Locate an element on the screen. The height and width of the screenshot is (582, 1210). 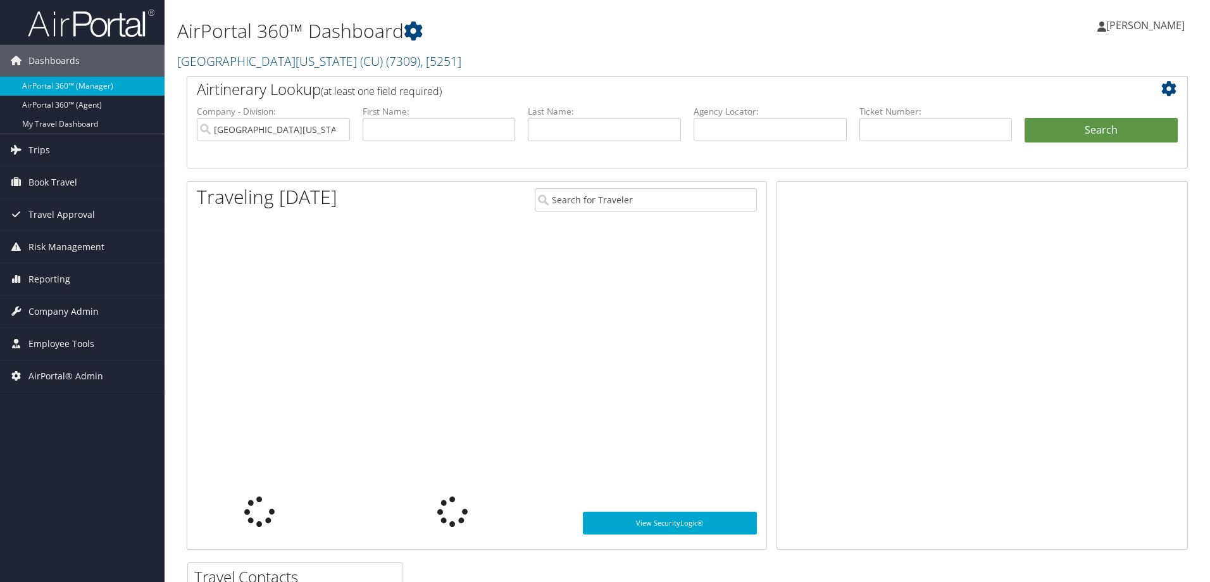
span: (at least one field required) is located at coordinates (381, 91).